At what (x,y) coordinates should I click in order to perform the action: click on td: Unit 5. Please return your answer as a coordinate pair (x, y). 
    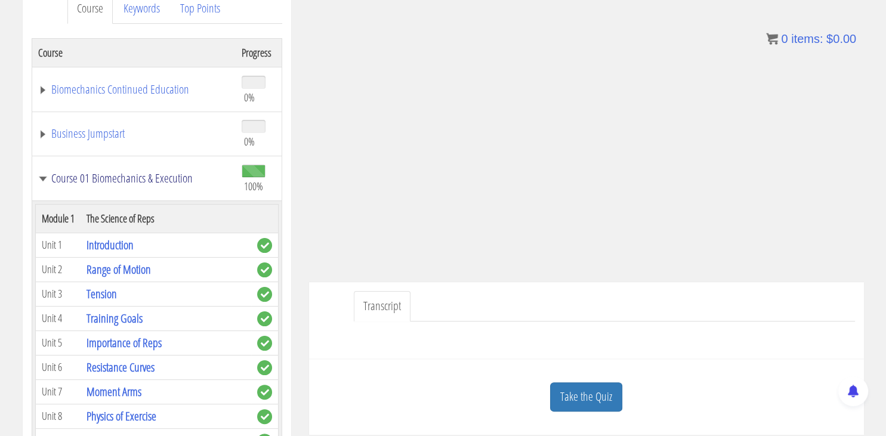
    Looking at the image, I should click on (58, 342).